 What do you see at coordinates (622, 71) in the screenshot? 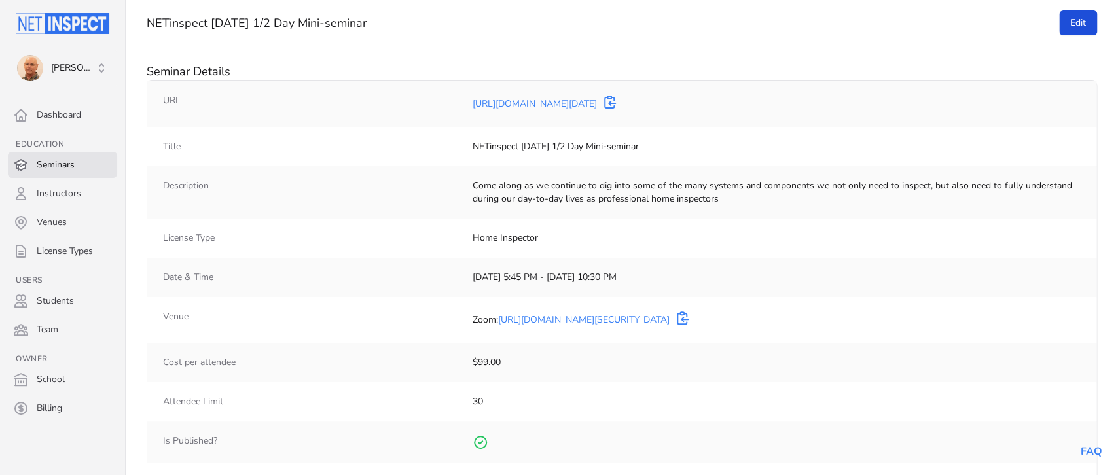
I see `div: Seminar Details` at bounding box center [622, 71].